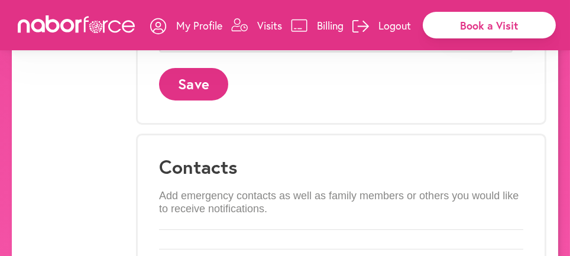 The height and width of the screenshot is (256, 570). What do you see at coordinates (186, 25) in the screenshot?
I see `a: My Profile` at bounding box center [186, 25].